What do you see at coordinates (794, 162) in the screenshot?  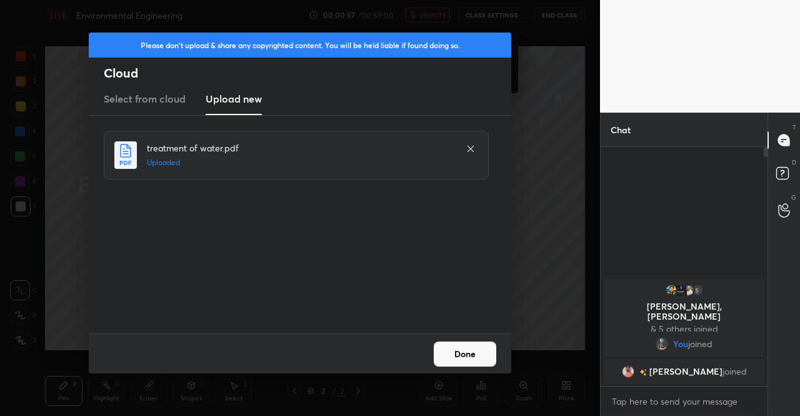 I see `p: D` at bounding box center [794, 162].